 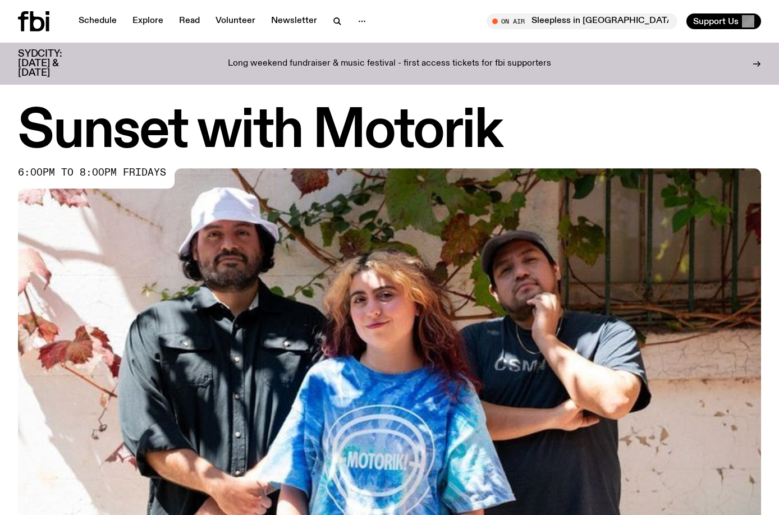 What do you see at coordinates (189, 21) in the screenshot?
I see `a: Read` at bounding box center [189, 21].